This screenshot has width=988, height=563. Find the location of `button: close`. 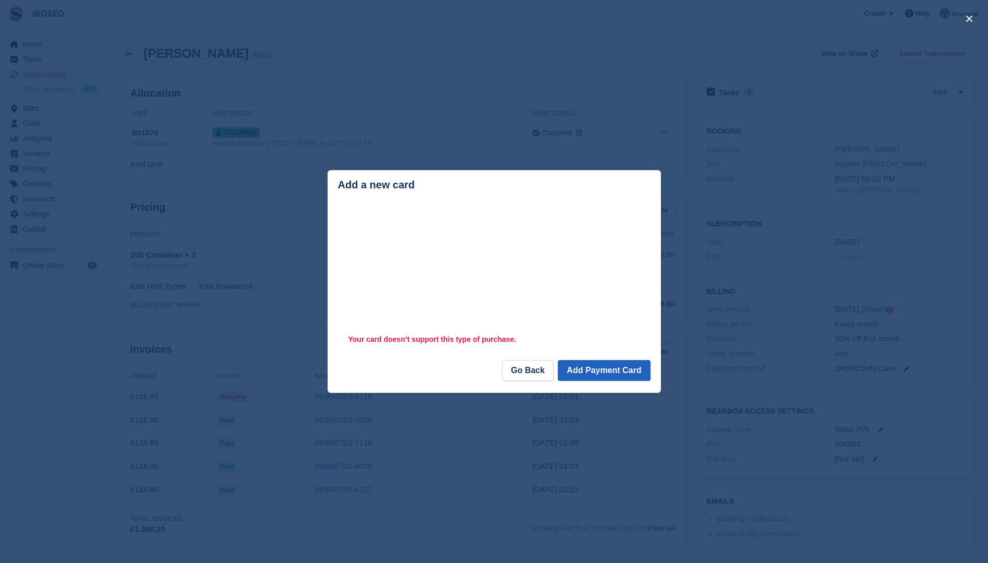

button: close is located at coordinates (969, 19).